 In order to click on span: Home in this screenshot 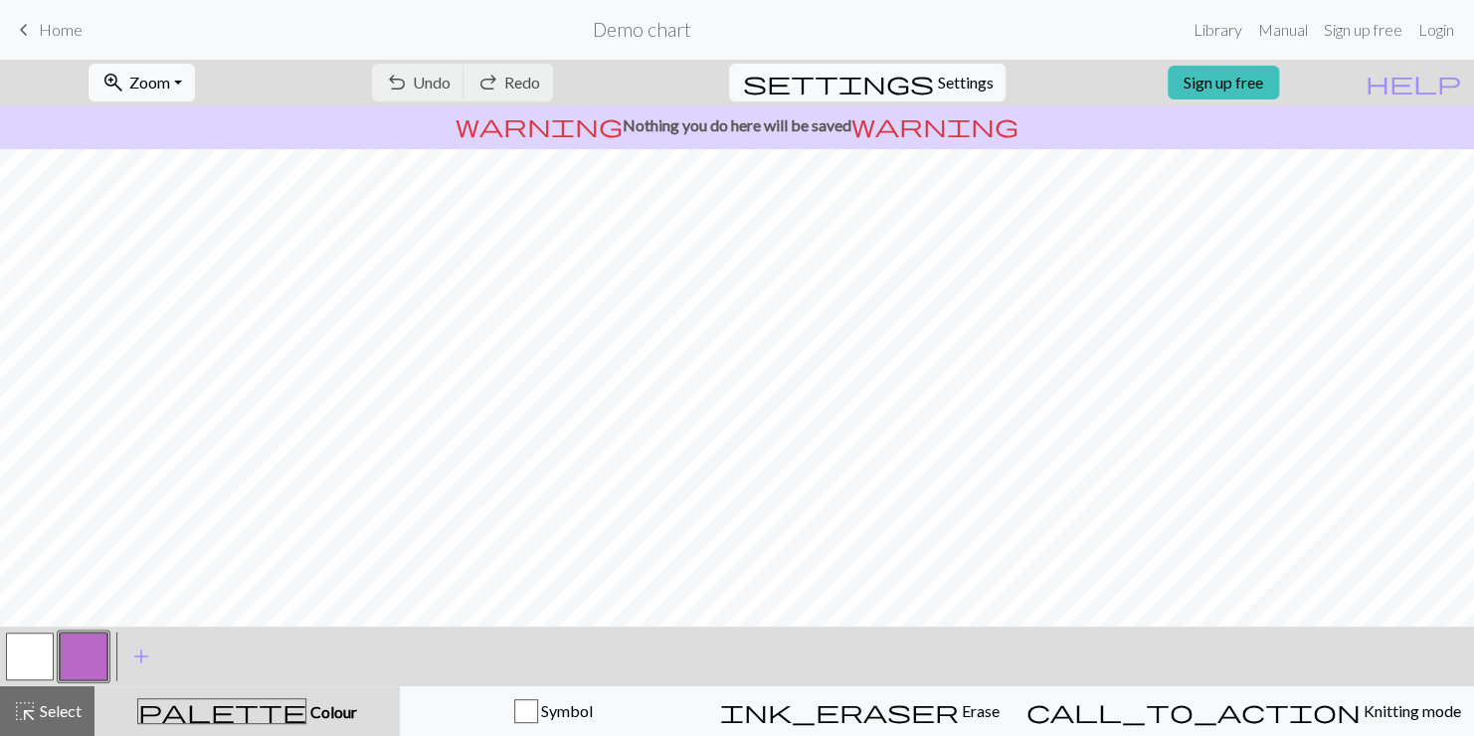, I will do `click(61, 29)`.